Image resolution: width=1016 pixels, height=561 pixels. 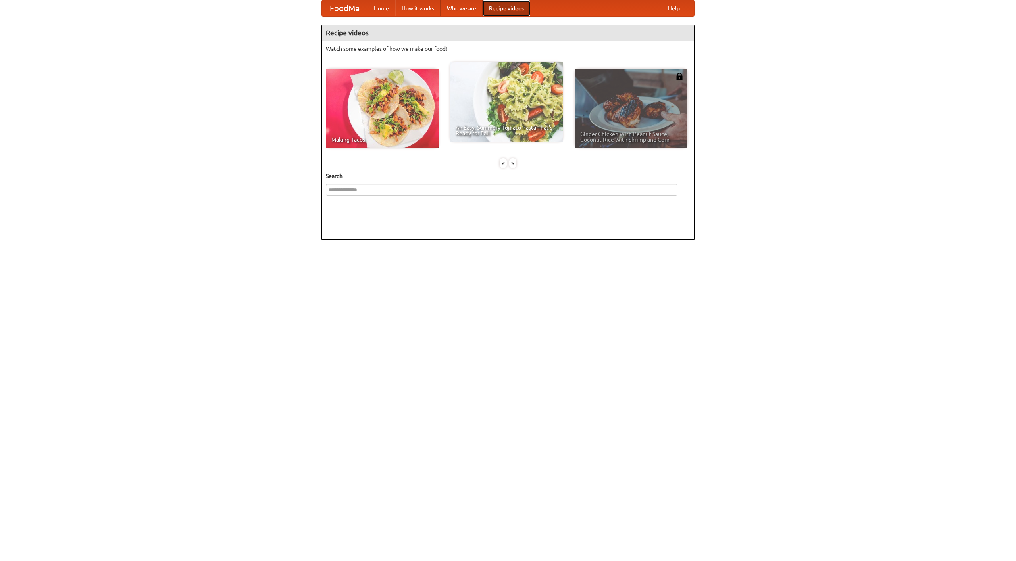 I want to click on span: An Easy, Summery Tomato Pasta That's Ready for Fall, so click(x=506, y=131).